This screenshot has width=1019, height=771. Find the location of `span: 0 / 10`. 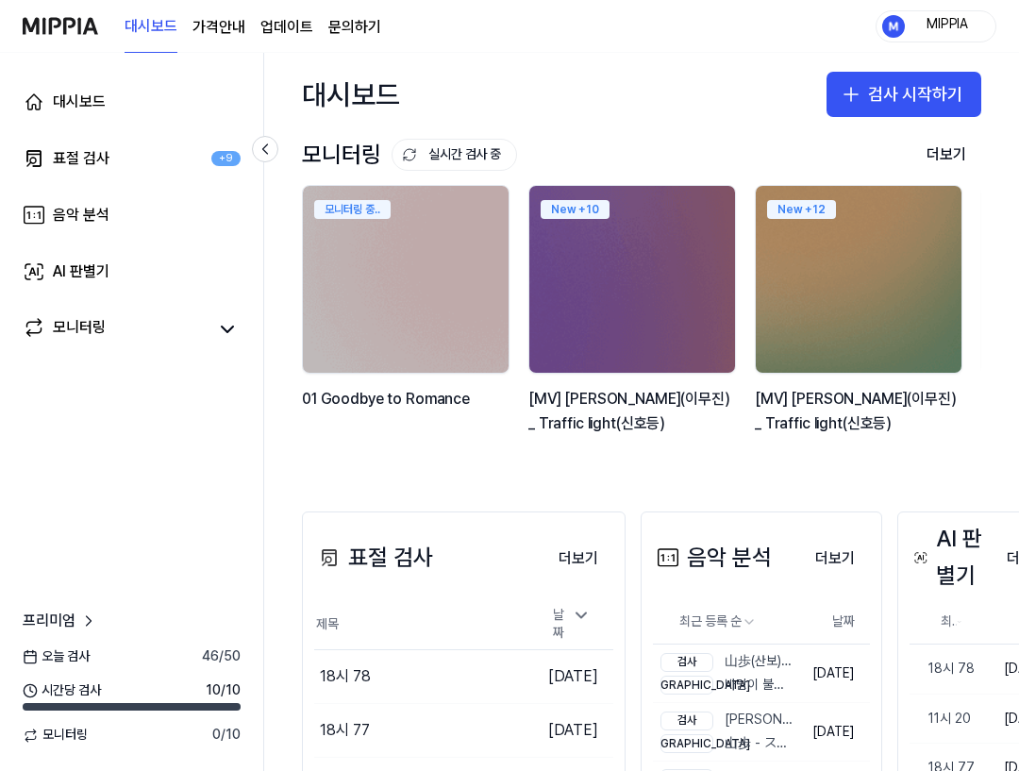

span: 0 / 10 is located at coordinates (226, 735).